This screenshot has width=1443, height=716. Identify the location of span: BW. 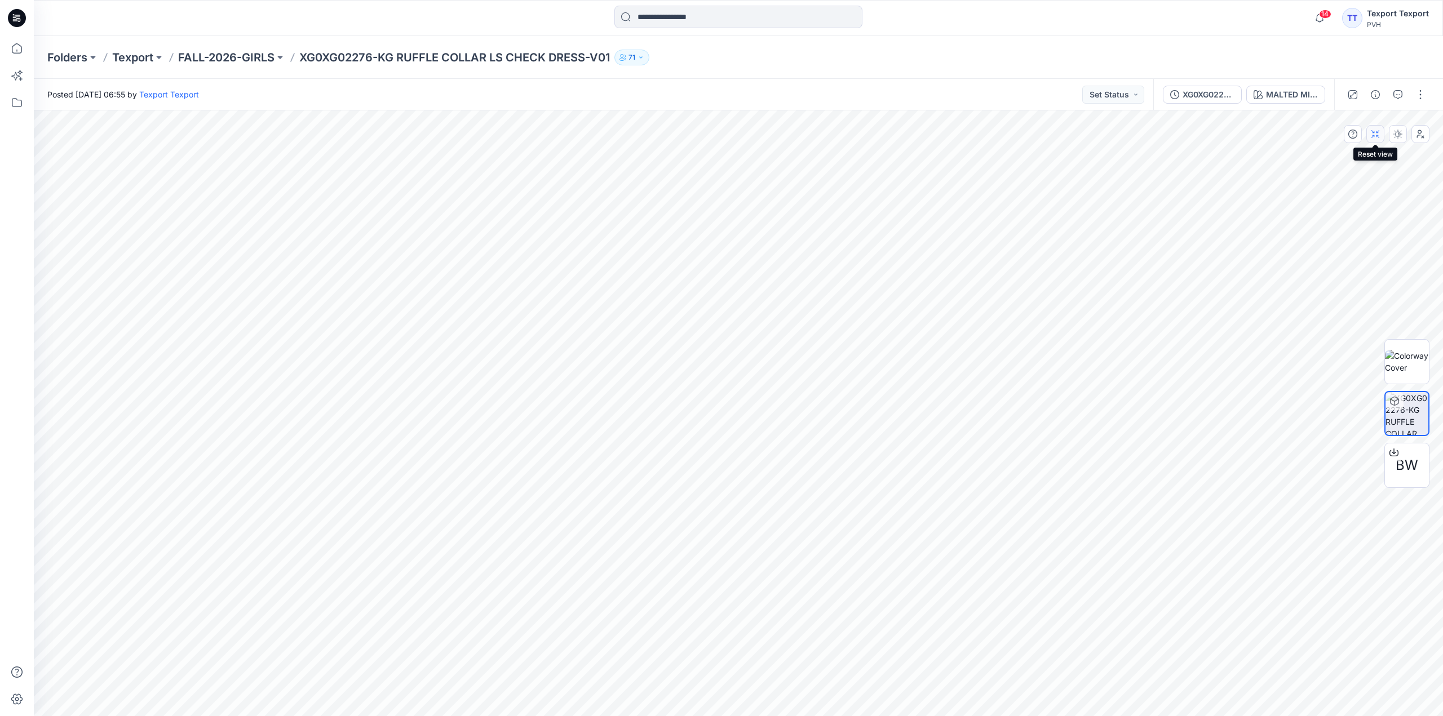
(1407, 466).